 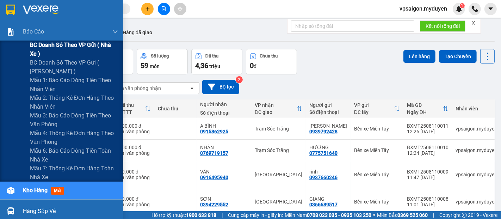 What do you see at coordinates (135, 147) in the screenshot?
I see `div: 200.000 đ` at bounding box center [135, 147].